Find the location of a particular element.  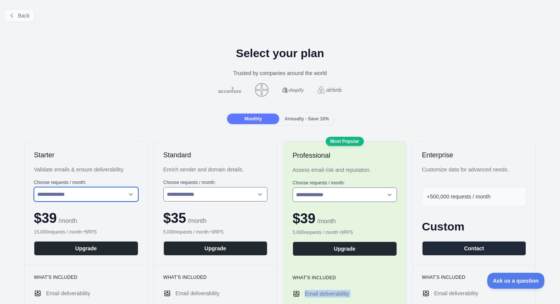

h2: Professional is located at coordinates (345, 155).